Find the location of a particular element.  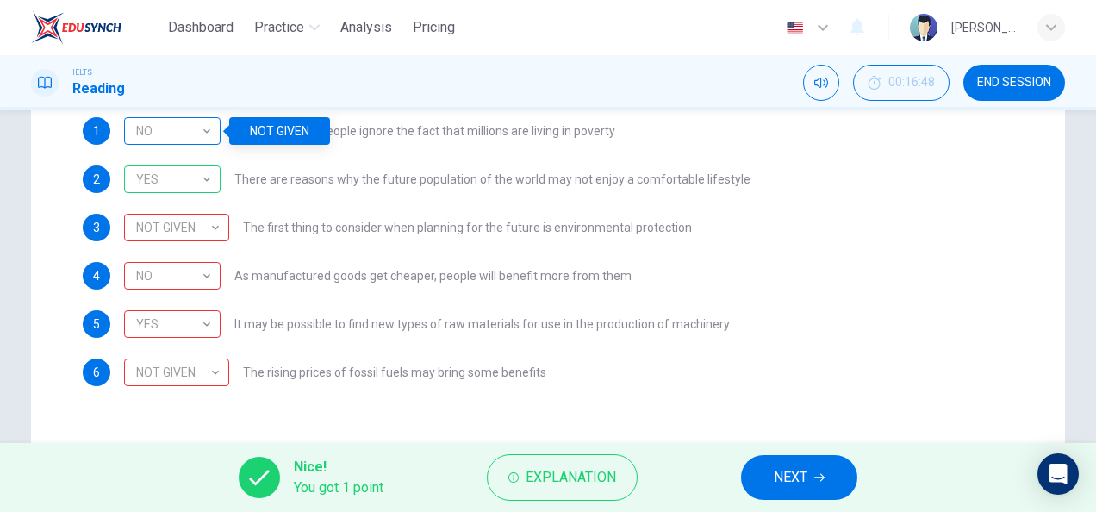

img: en is located at coordinates (795, 28).